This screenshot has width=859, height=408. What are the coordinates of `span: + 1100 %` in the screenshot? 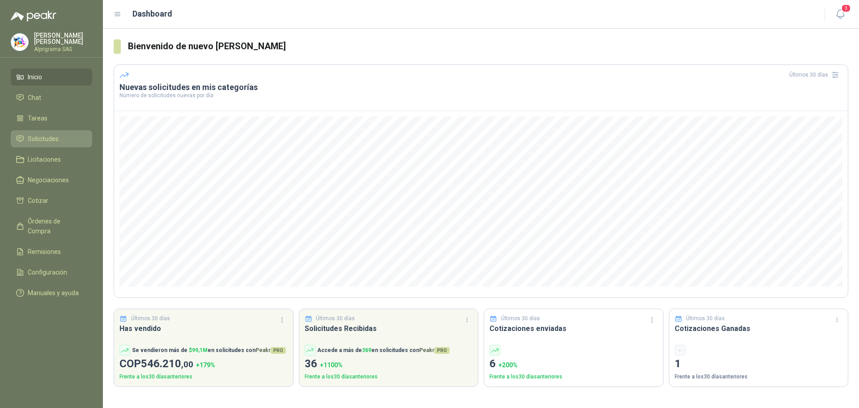 It's located at (331, 365).